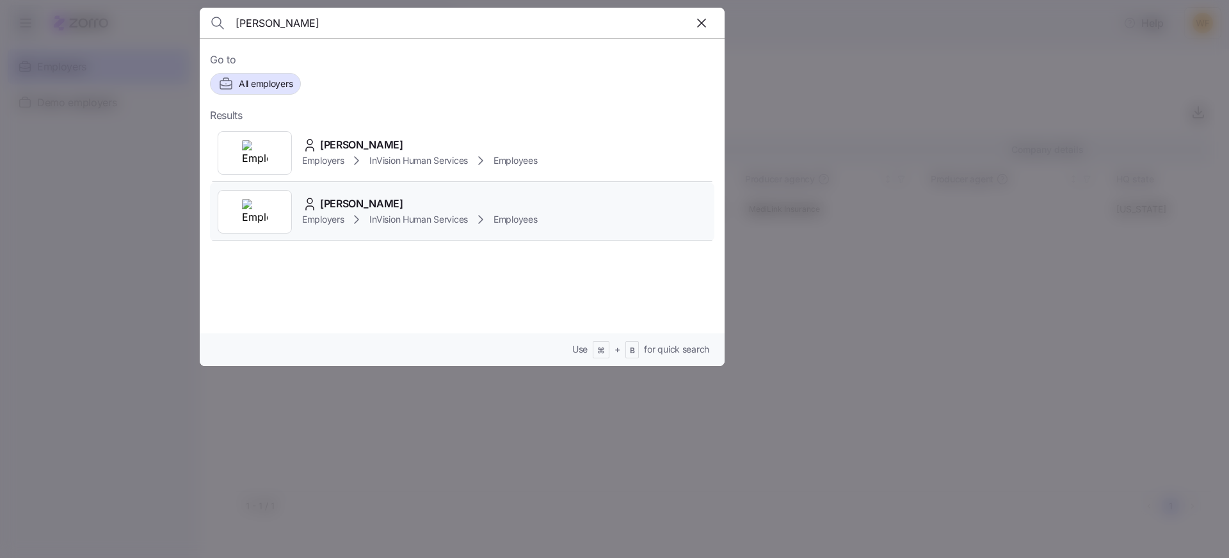 This screenshot has height=558, width=1229. Describe the element at coordinates (580, 350) in the screenshot. I see `span: Use` at that location.